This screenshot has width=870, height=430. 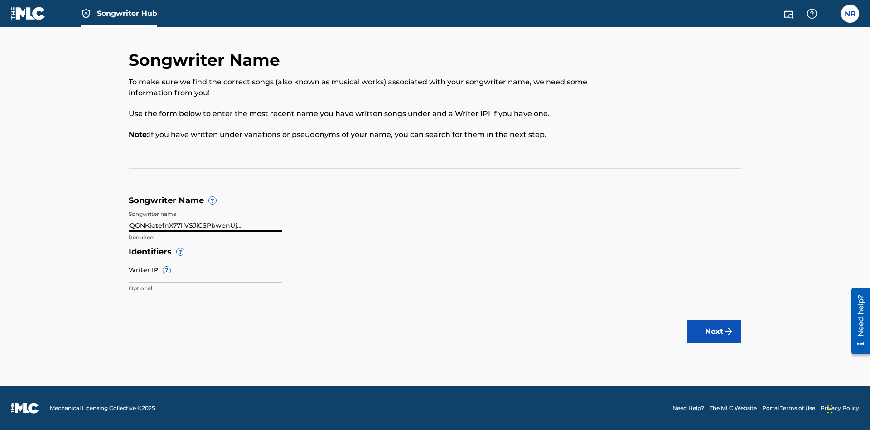 I want to click on img: f7272a7cc735f4ea7f67.svg, so click(x=729, y=331).